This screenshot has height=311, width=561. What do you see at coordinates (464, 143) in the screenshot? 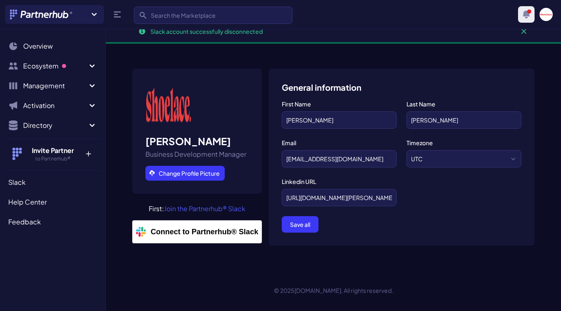
I see `label: Timezone` at bounding box center [464, 143].